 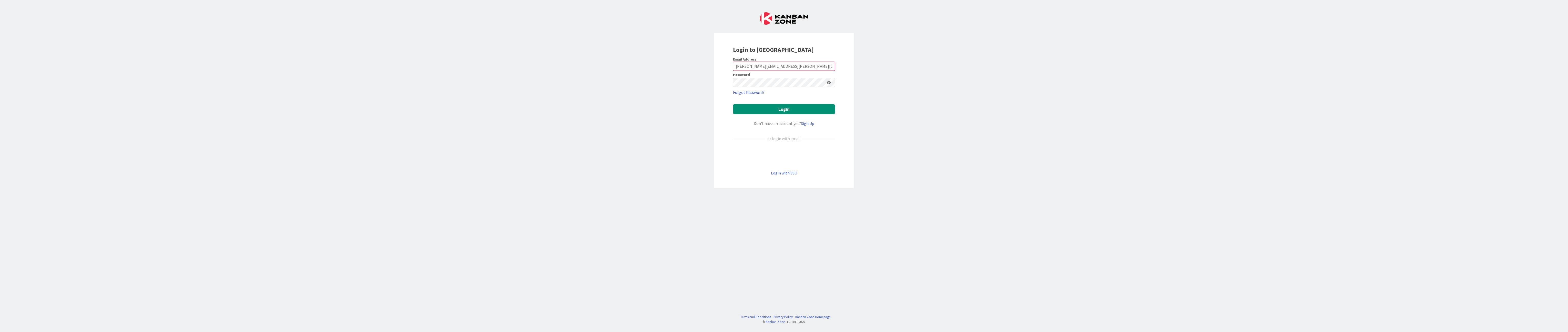 What do you see at coordinates (808, 123) in the screenshot?
I see `a: Sign Up` at bounding box center [808, 123].